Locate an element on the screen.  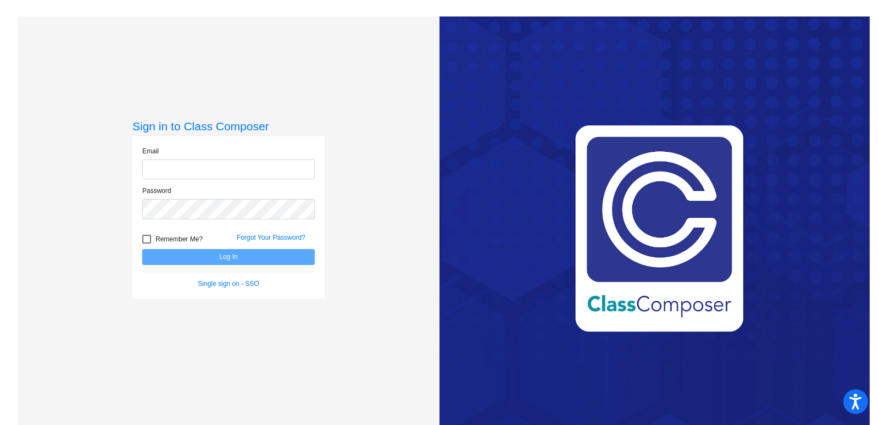
a: Forgot Your Password? is located at coordinates (271, 237).